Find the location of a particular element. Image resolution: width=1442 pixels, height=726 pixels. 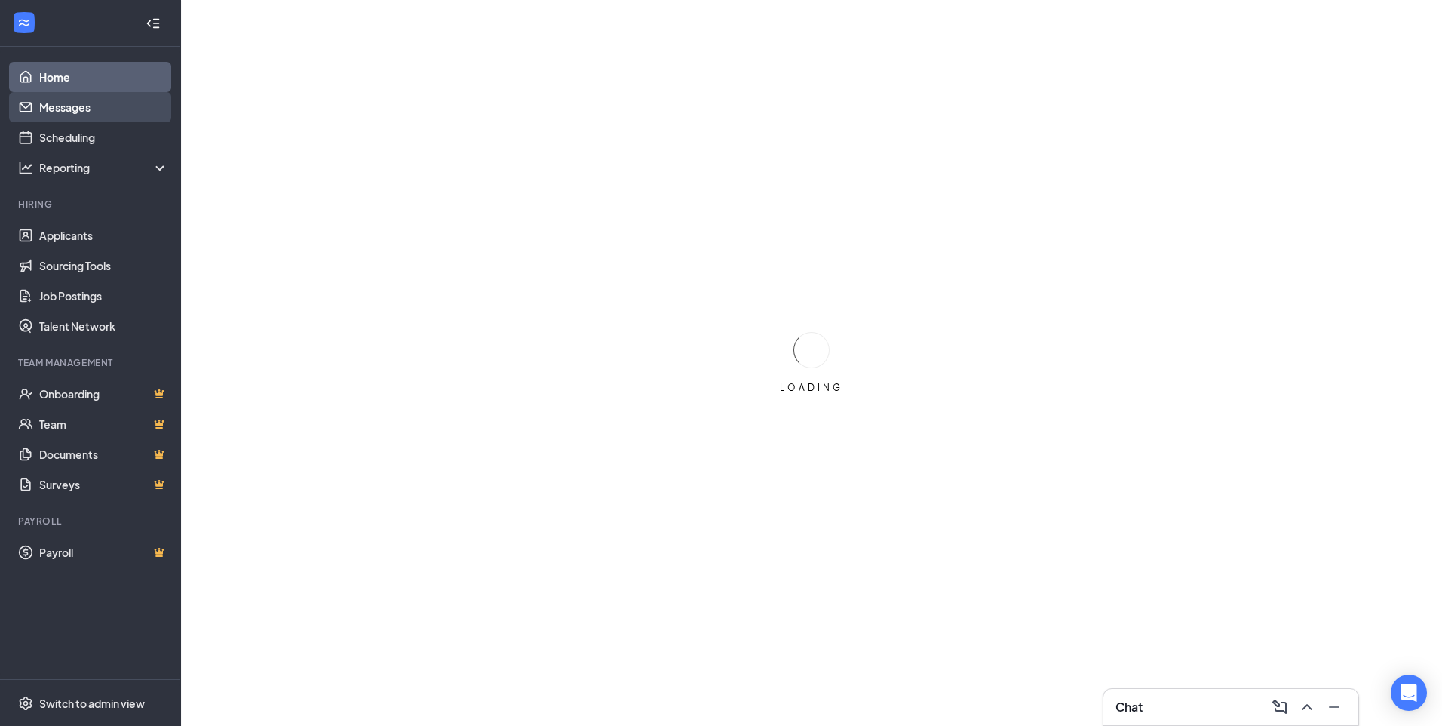

svg: Collapse is located at coordinates (153, 23).